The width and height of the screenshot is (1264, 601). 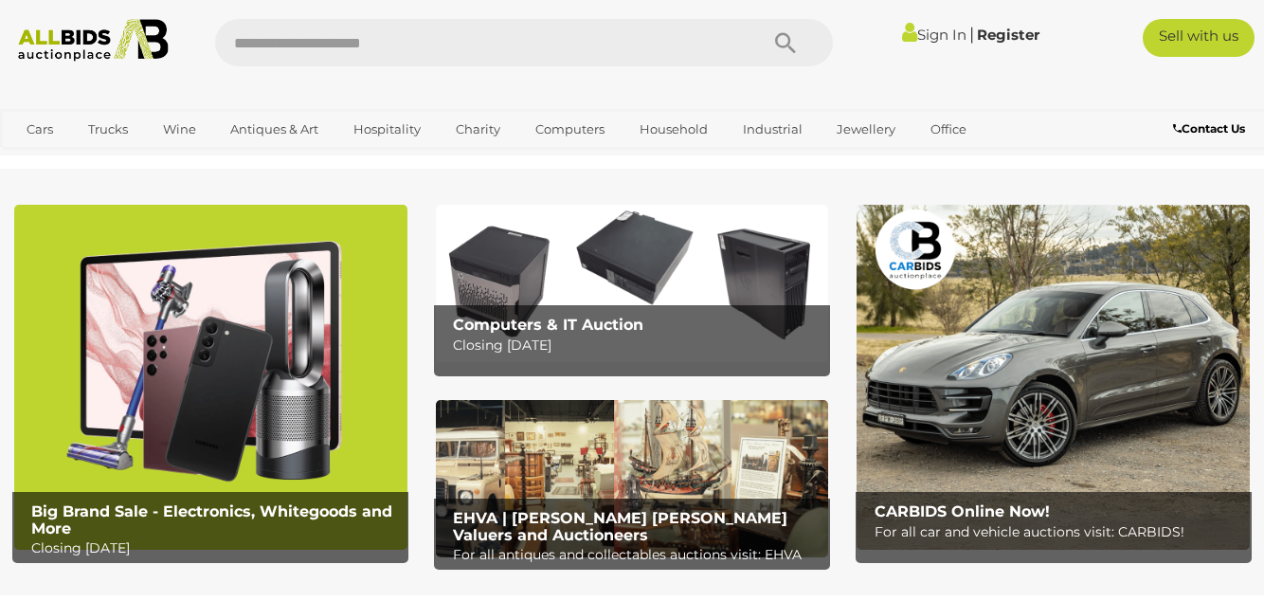 I want to click on img: Big Brand Sale - Electronics, Whitegoods and More, so click(x=210, y=376).